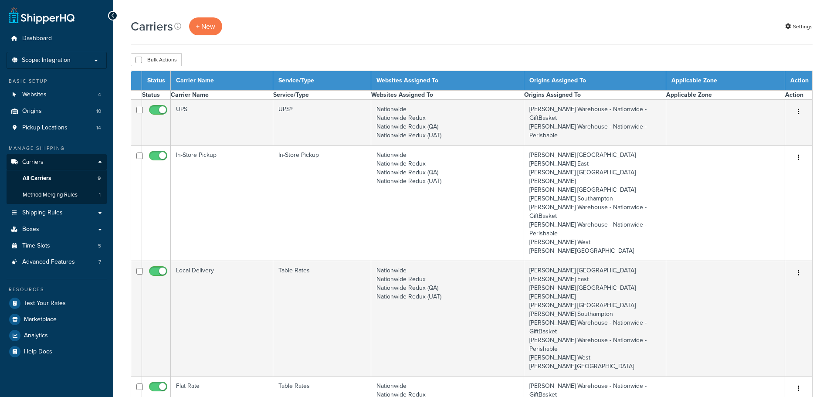  What do you see at coordinates (50, 195) in the screenshot?
I see `span: Method Merging Rules` at bounding box center [50, 195].